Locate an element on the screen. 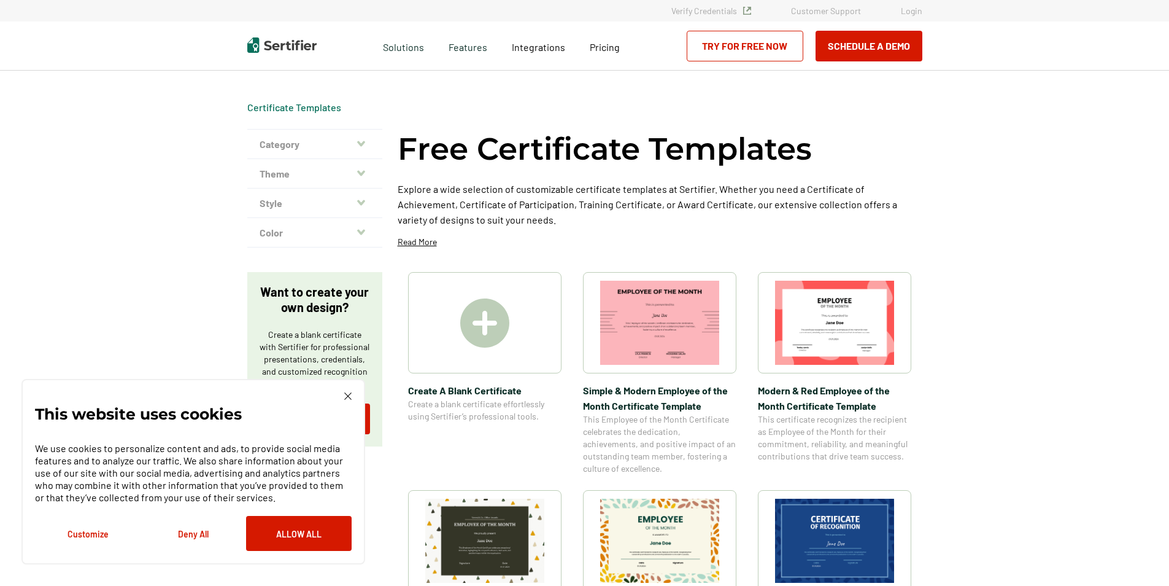 The width and height of the screenshot is (1169, 586). img: Simple & Modern Employee of the Month Certificate Template is located at coordinates (660, 322).